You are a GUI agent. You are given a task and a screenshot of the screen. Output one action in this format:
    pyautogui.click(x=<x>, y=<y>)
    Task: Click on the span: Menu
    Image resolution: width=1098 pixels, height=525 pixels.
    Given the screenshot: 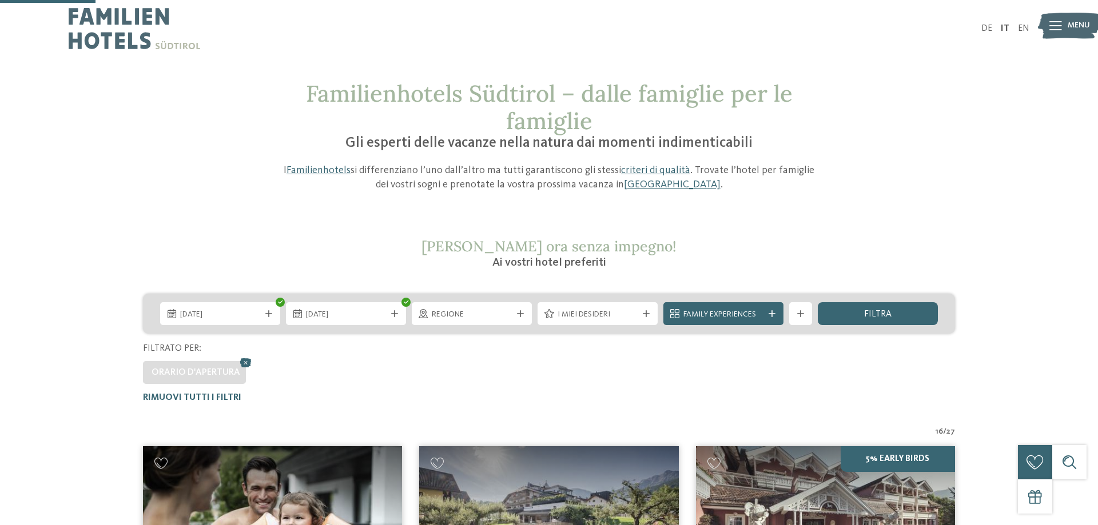 What is the action you would take?
    pyautogui.click(x=1078, y=26)
    